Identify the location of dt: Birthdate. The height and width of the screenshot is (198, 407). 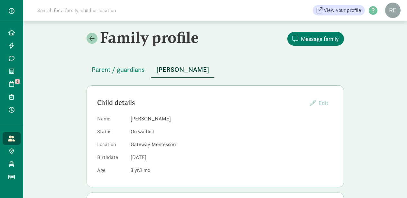
(111, 159).